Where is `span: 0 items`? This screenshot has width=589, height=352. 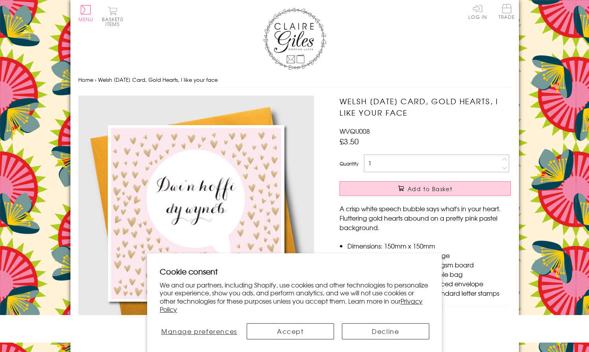 span: 0 items is located at coordinates (115, 22).